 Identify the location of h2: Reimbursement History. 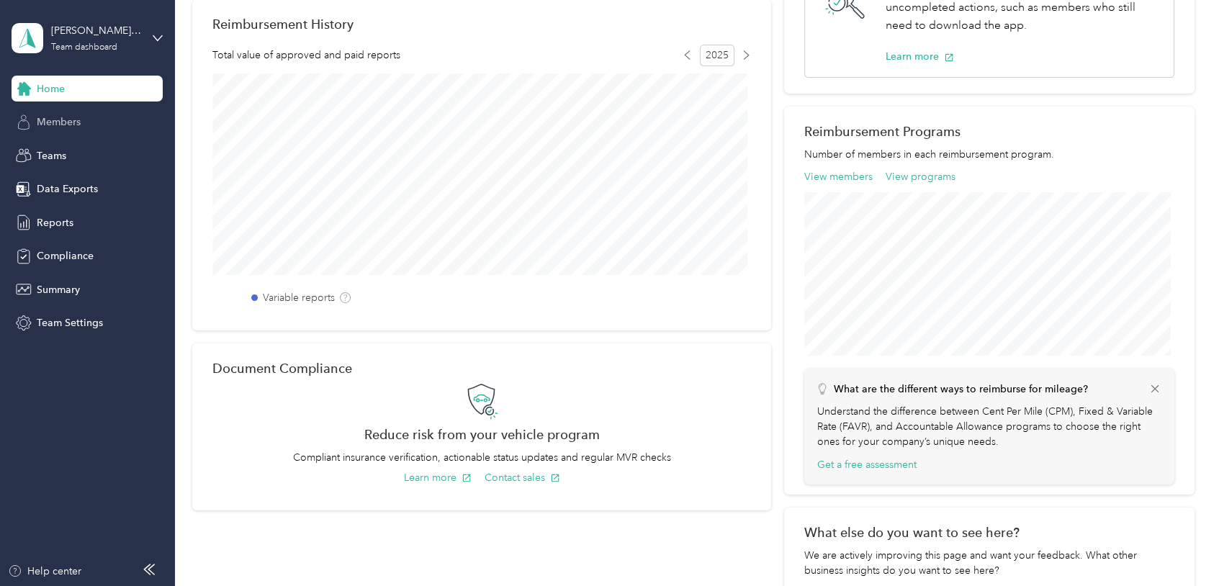
(283, 24).